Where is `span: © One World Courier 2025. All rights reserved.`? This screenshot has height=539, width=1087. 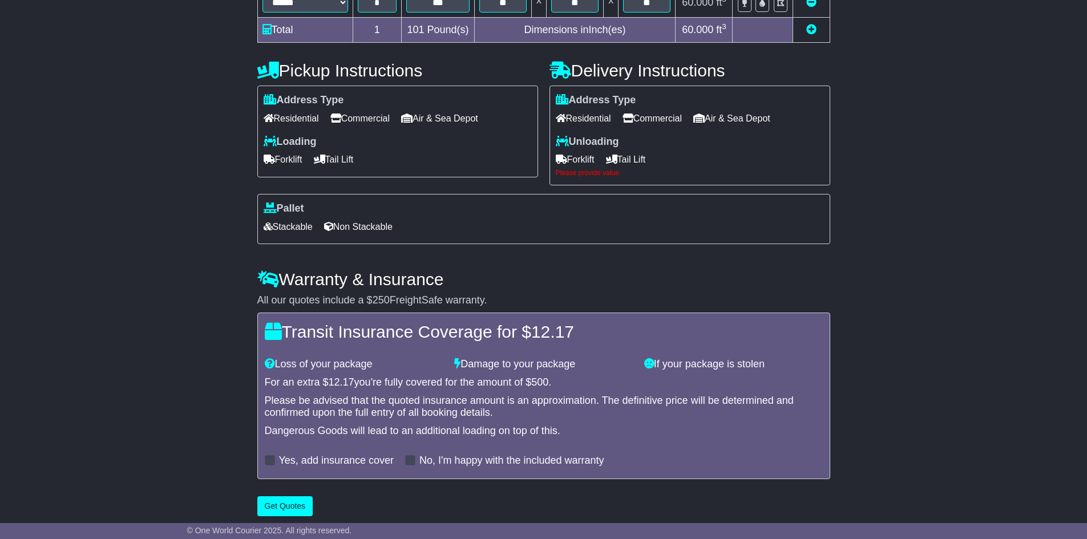 span: © One World Courier 2025. All rights reserved. is located at coordinates (269, 531).